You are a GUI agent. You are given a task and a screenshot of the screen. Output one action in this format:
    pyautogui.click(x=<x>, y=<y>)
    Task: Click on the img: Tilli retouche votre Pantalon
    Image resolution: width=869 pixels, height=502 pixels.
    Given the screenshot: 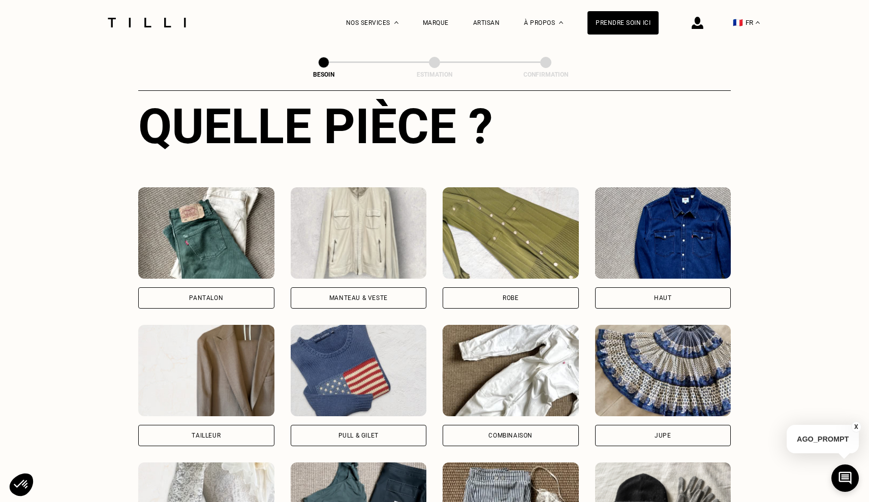 What is the action you would take?
    pyautogui.click(x=206, y=233)
    